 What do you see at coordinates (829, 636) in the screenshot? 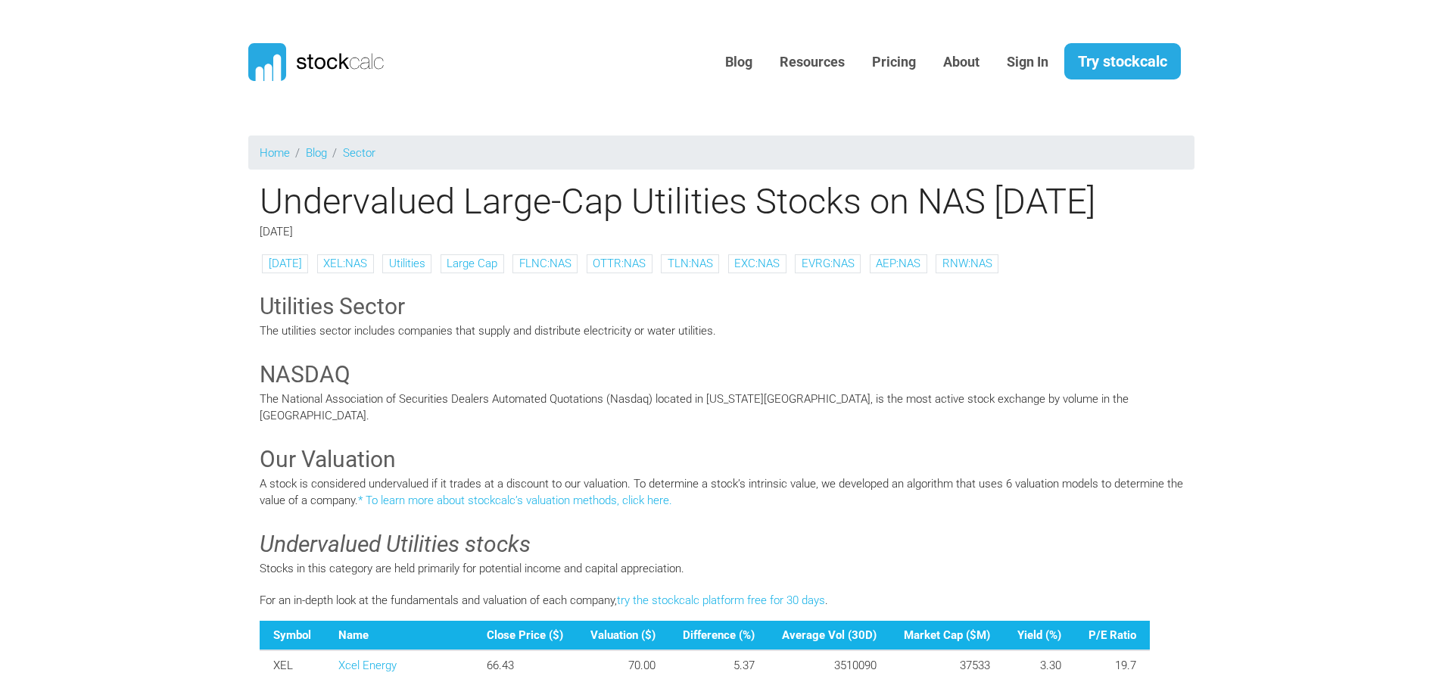
I see `th: Average Vol (30D)` at bounding box center [829, 636].